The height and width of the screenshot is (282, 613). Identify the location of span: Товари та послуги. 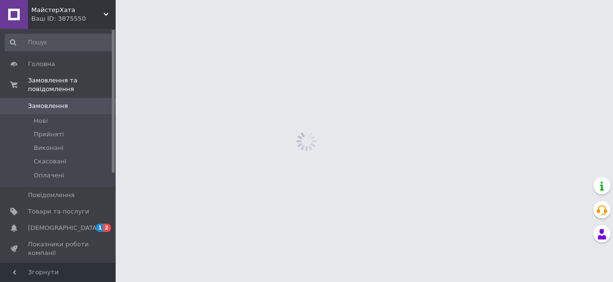
(58, 211).